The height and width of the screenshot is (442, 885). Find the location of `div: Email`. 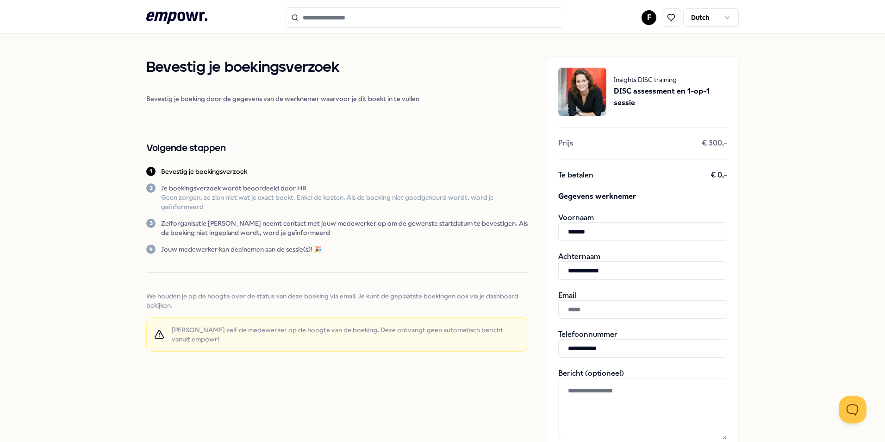

div: Email is located at coordinates (643, 305).